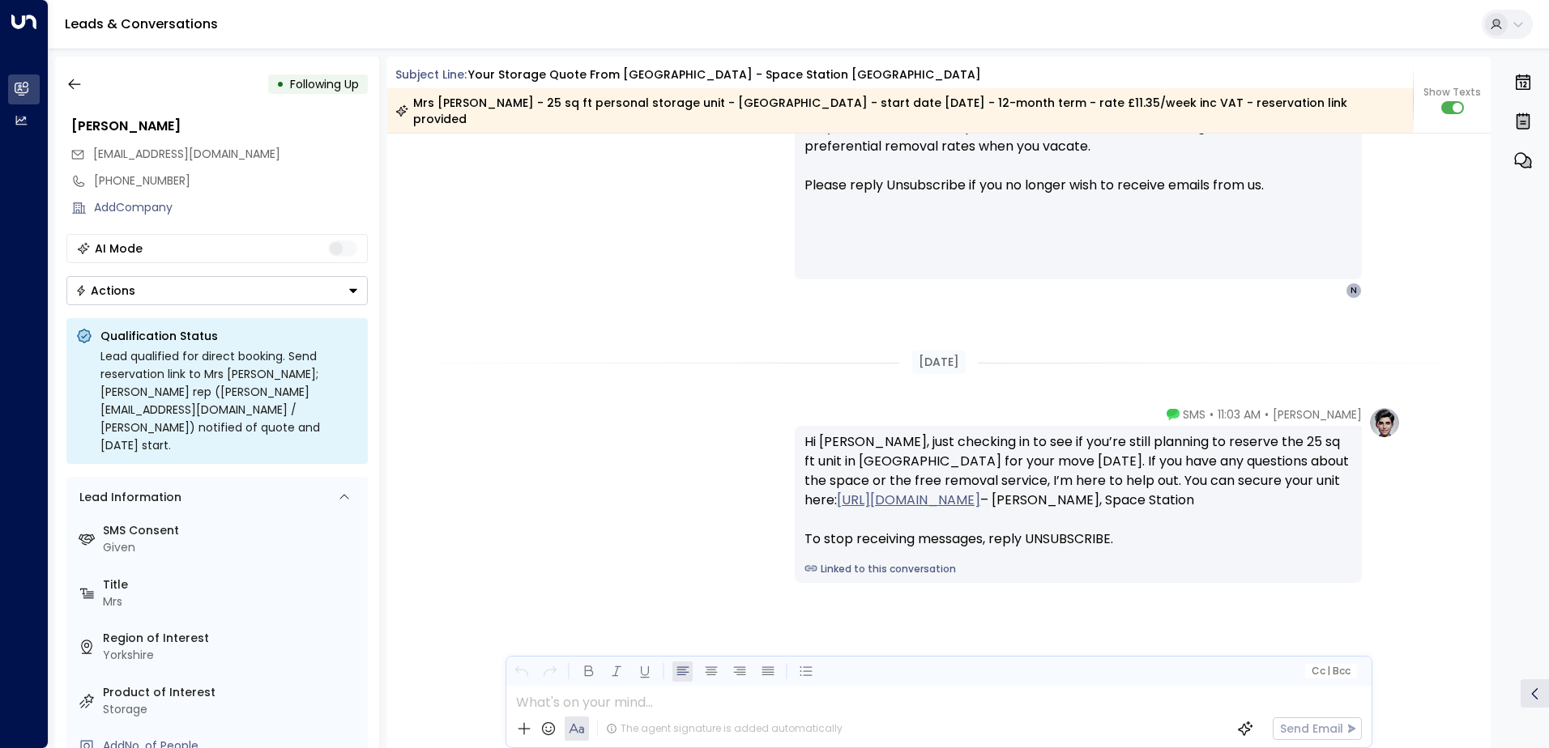 This screenshot has height=748, width=1549. Describe the element at coordinates (118, 249) in the screenshot. I see `div: AI Mode` at that location.